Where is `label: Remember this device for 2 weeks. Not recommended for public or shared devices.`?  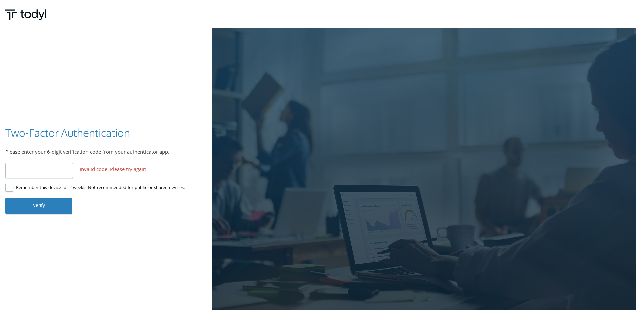 label: Remember this device for 2 weeks. Not recommended for public or shared devices. is located at coordinates (95, 188).